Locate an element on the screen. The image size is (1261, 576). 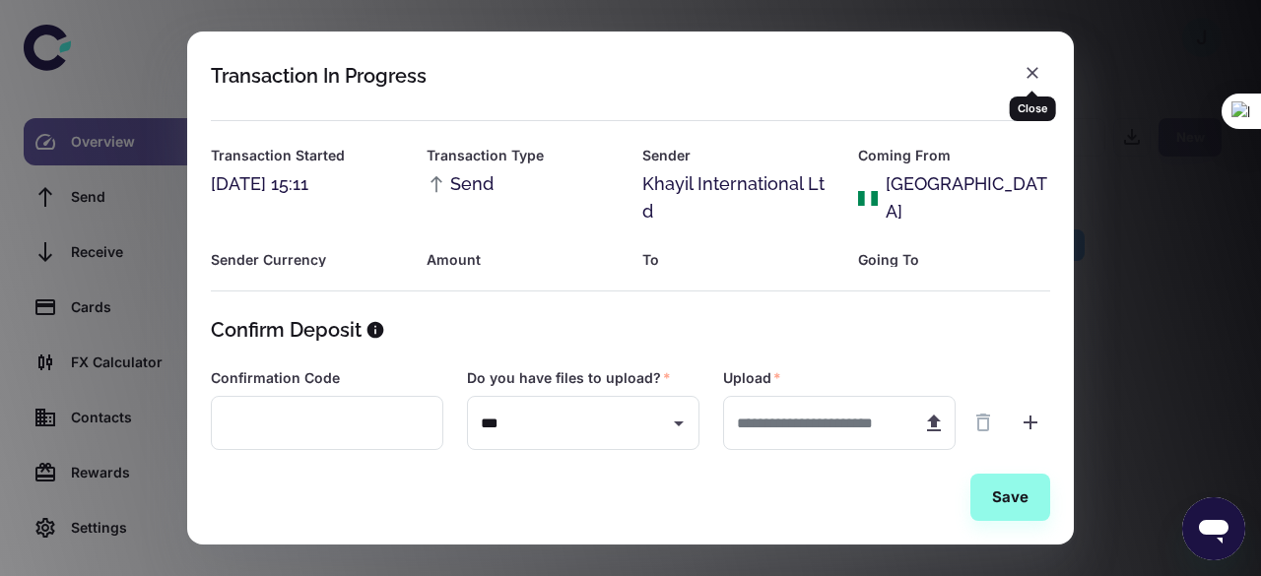
div: Transaction In Progress is located at coordinates (318, 76).